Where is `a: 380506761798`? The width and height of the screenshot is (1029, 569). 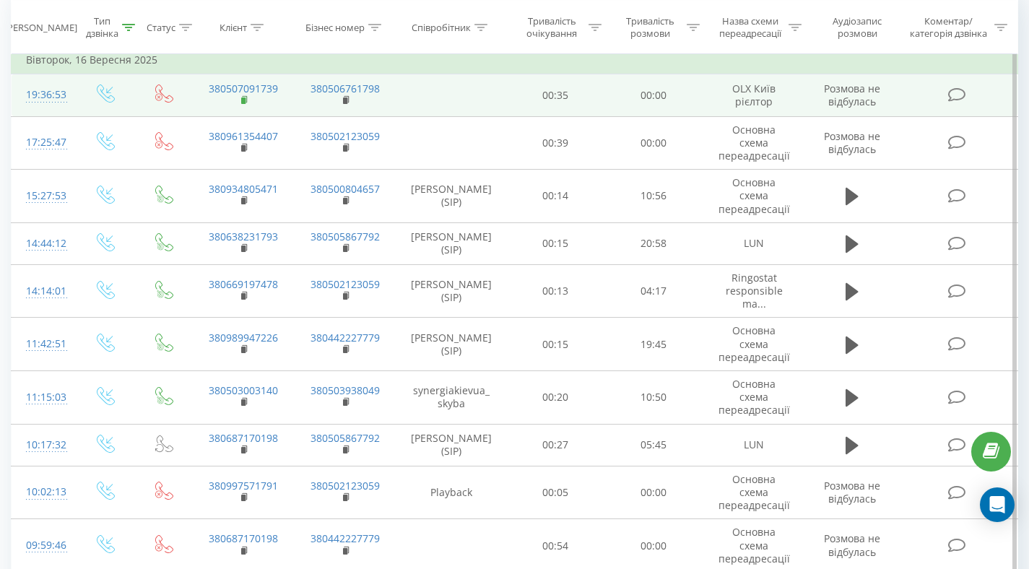 a: 380506761798 is located at coordinates (345, 88).